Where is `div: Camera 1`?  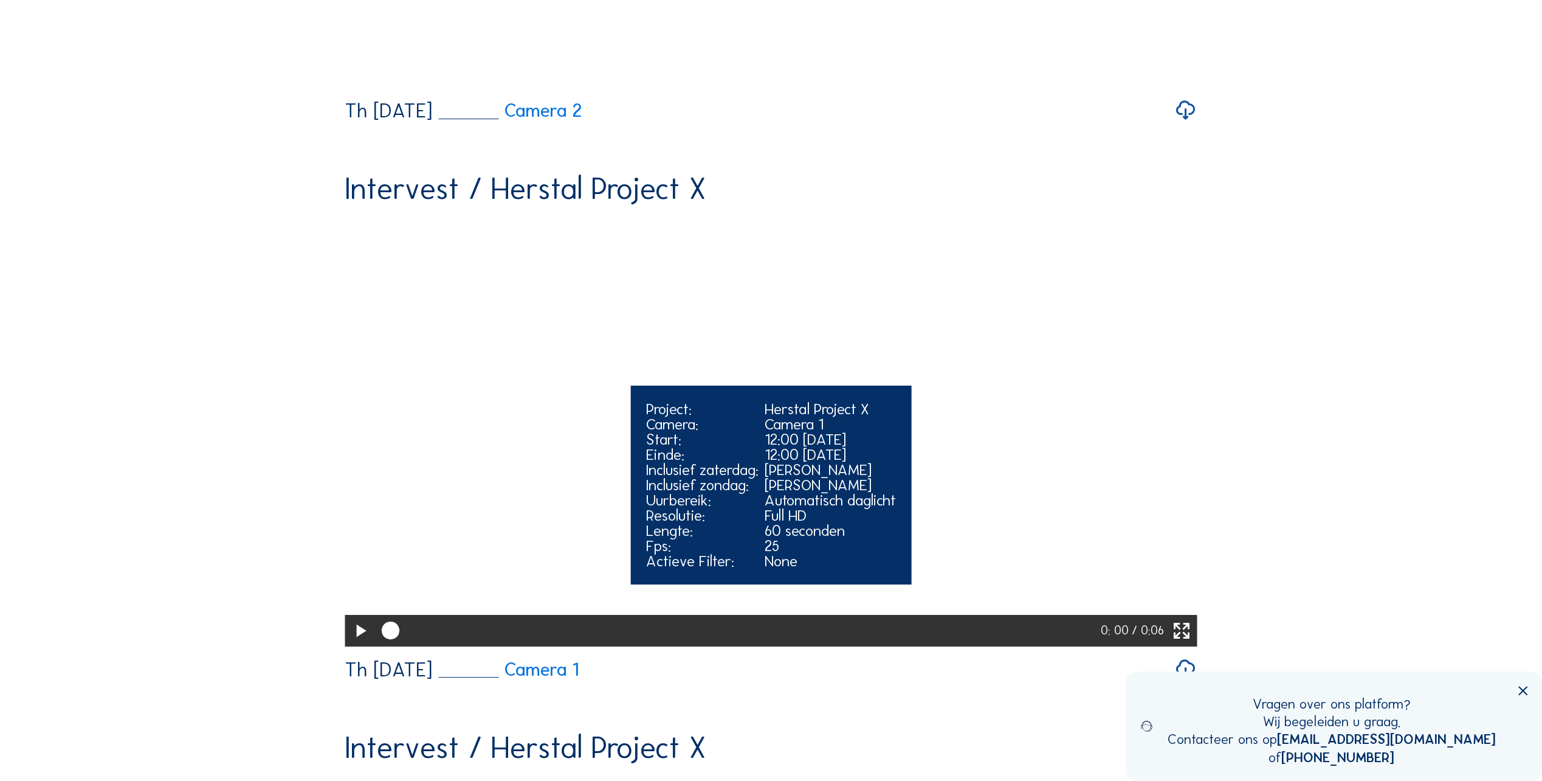
div: Camera 1 is located at coordinates (831, 424).